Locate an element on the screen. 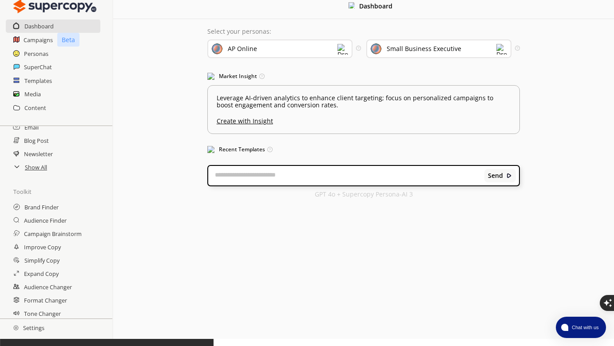 The width and height of the screenshot is (614, 346). a: Personas is located at coordinates (36, 54).